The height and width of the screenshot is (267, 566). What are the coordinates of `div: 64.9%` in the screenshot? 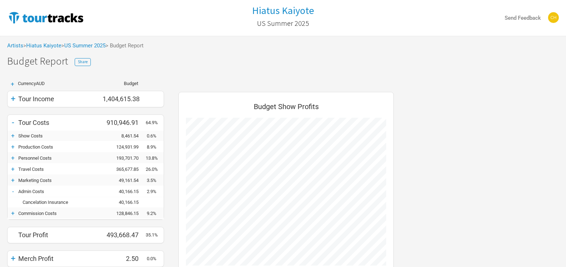 It's located at (155, 122).